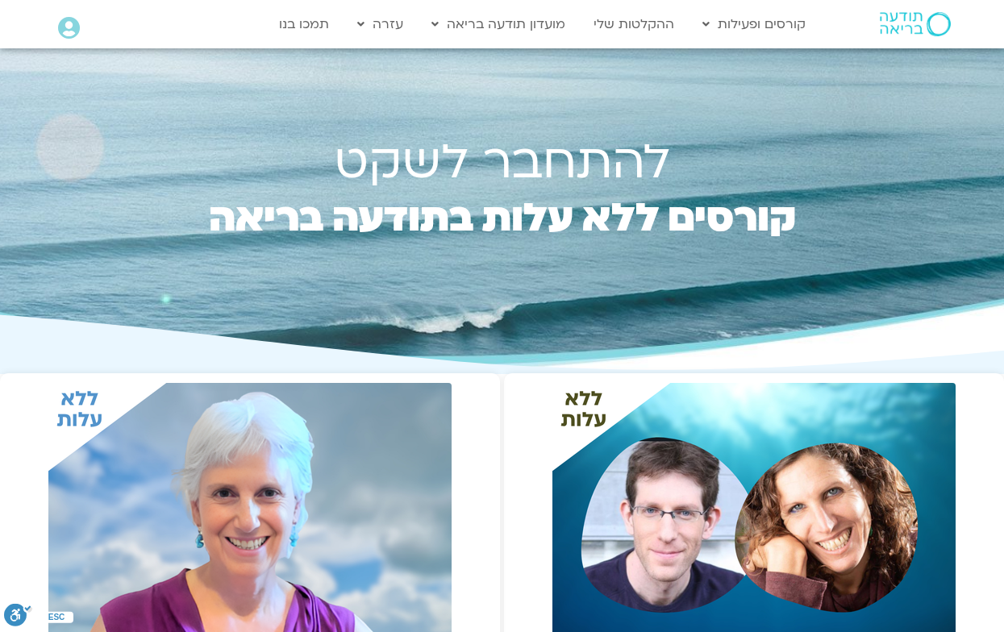 The width and height of the screenshot is (1004, 632). What do you see at coordinates (503, 237) in the screenshot?
I see `h2: קורסים ללא עלות בתודעה בריאה` at bounding box center [503, 237].